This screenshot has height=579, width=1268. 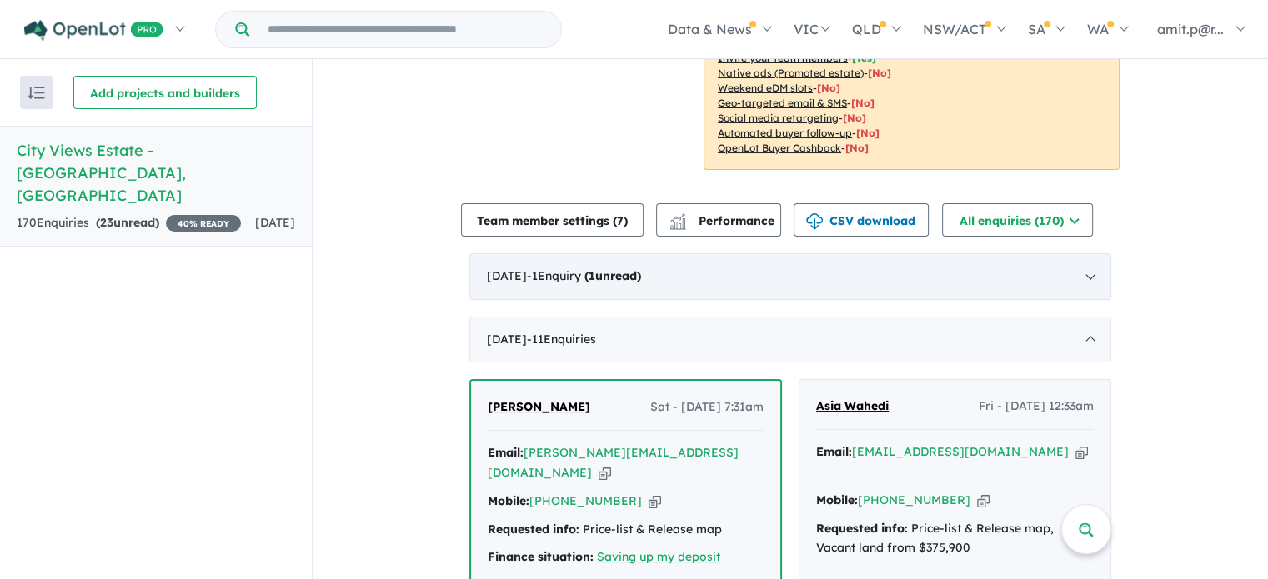 What do you see at coordinates (852, 406) in the screenshot?
I see `span: Asia Wahedi` at bounding box center [852, 406].